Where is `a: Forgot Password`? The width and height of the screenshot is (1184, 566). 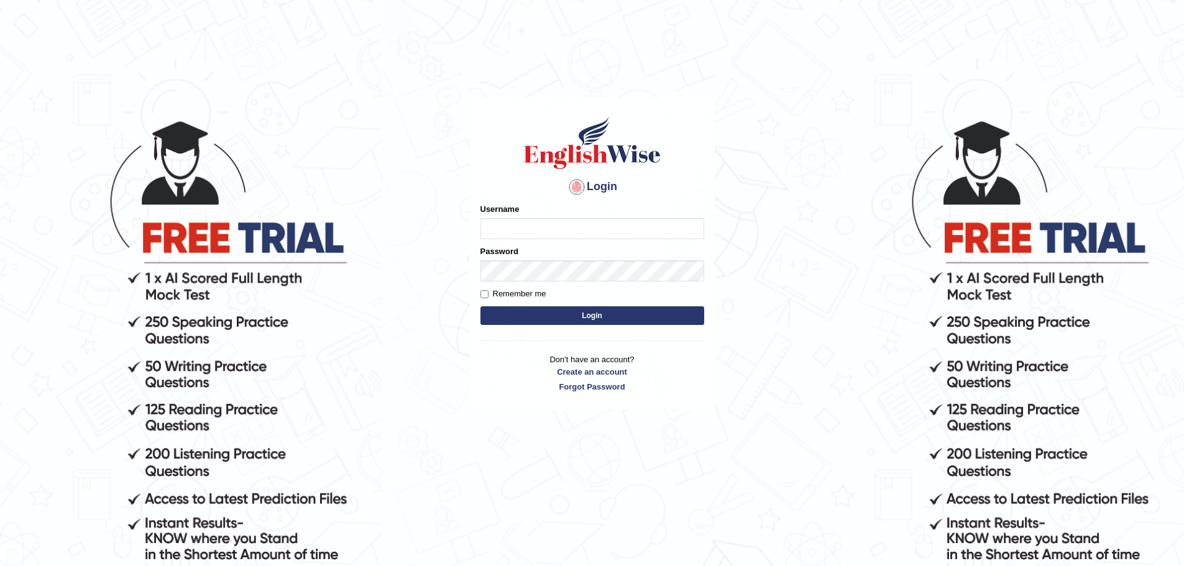 a: Forgot Password is located at coordinates (593, 387).